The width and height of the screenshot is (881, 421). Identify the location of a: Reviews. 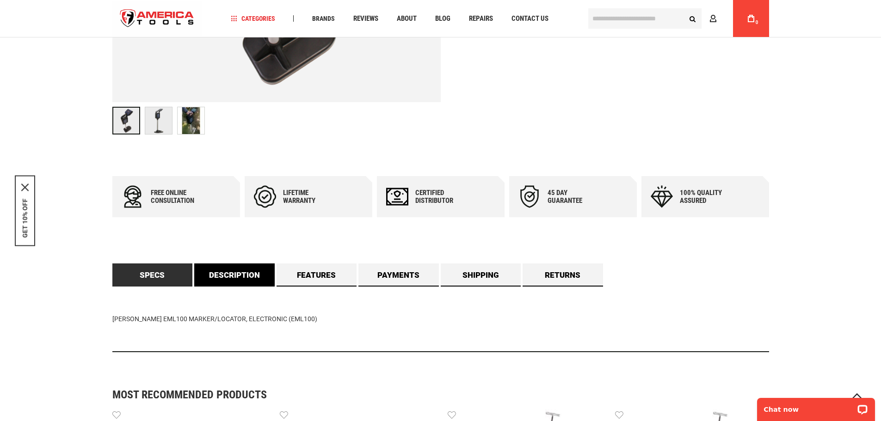
(366, 19).